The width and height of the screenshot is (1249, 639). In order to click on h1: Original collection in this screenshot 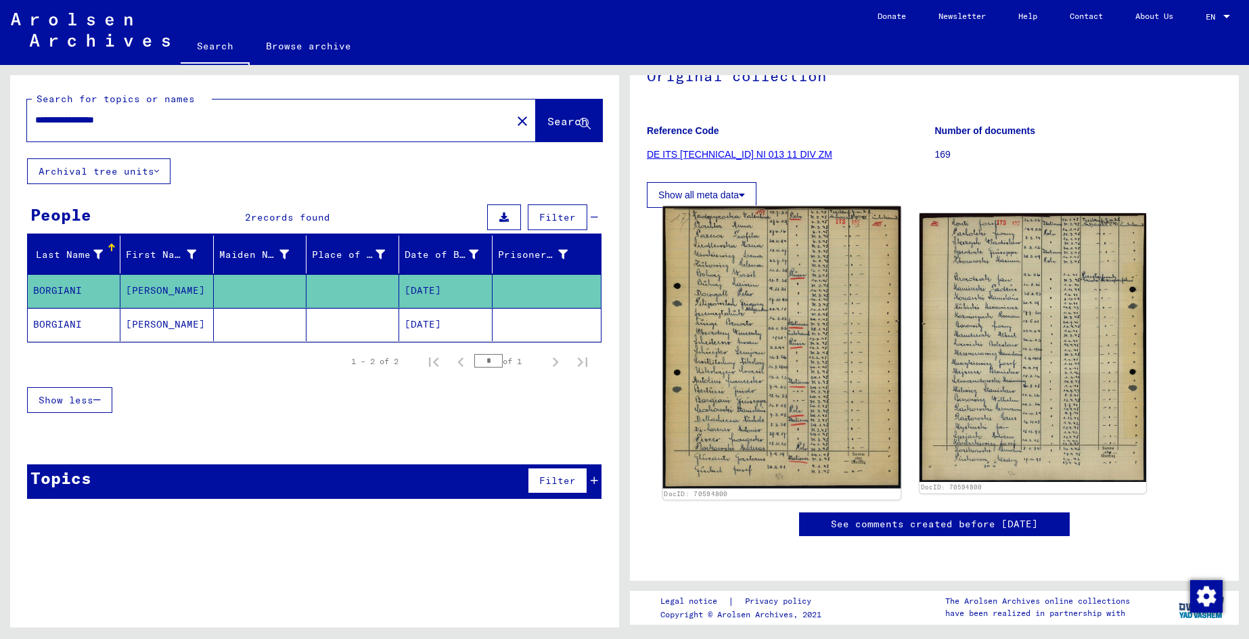, I will do `click(935, 74)`.